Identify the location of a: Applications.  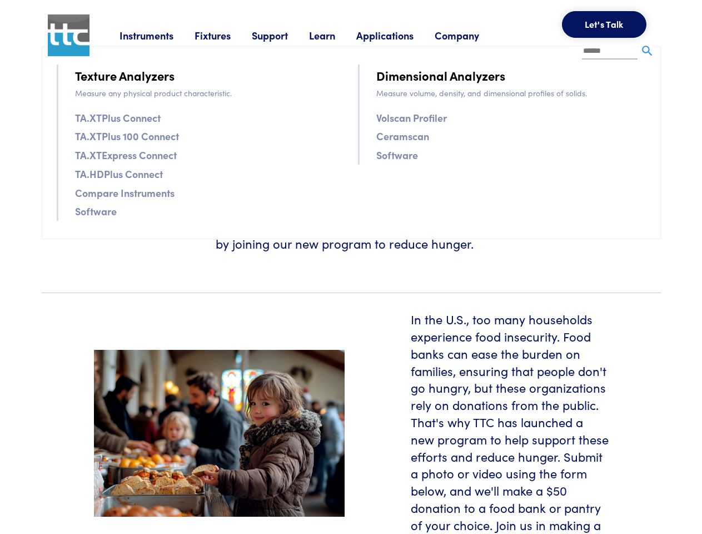
(395, 35).